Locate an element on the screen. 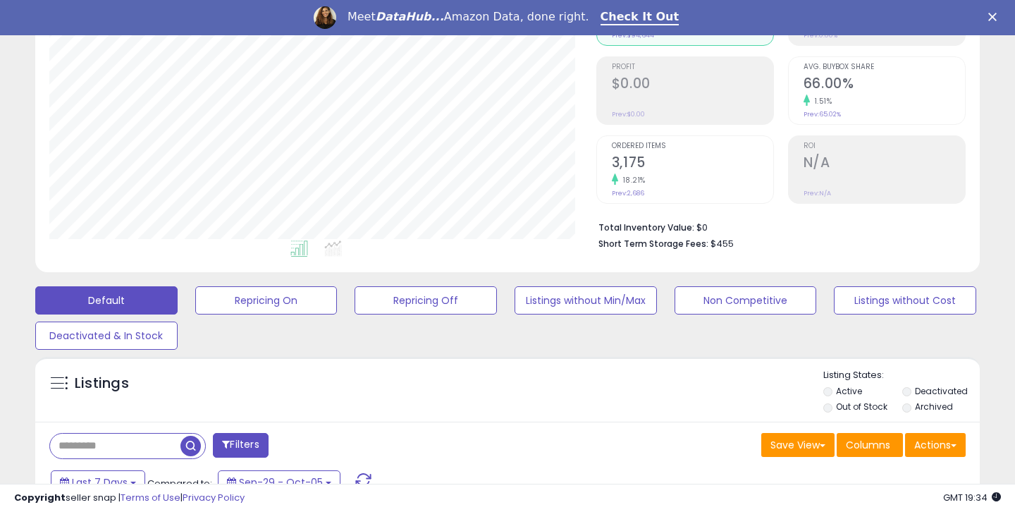  span: Columns is located at coordinates (868, 445).